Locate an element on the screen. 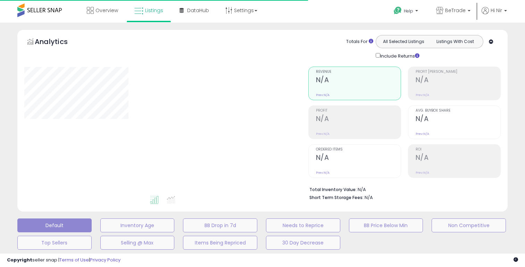  button: All Selected Listings is located at coordinates (403, 42).